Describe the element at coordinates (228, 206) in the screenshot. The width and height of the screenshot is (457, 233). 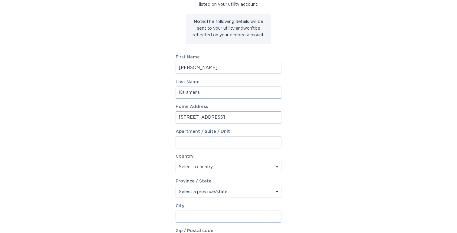
I see `label: City` at that location.